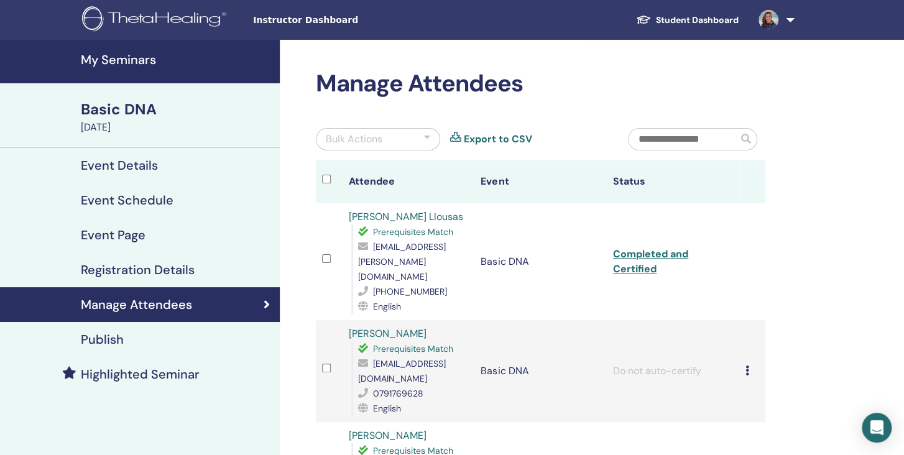  I want to click on div: Open Intercom Messenger, so click(877, 428).